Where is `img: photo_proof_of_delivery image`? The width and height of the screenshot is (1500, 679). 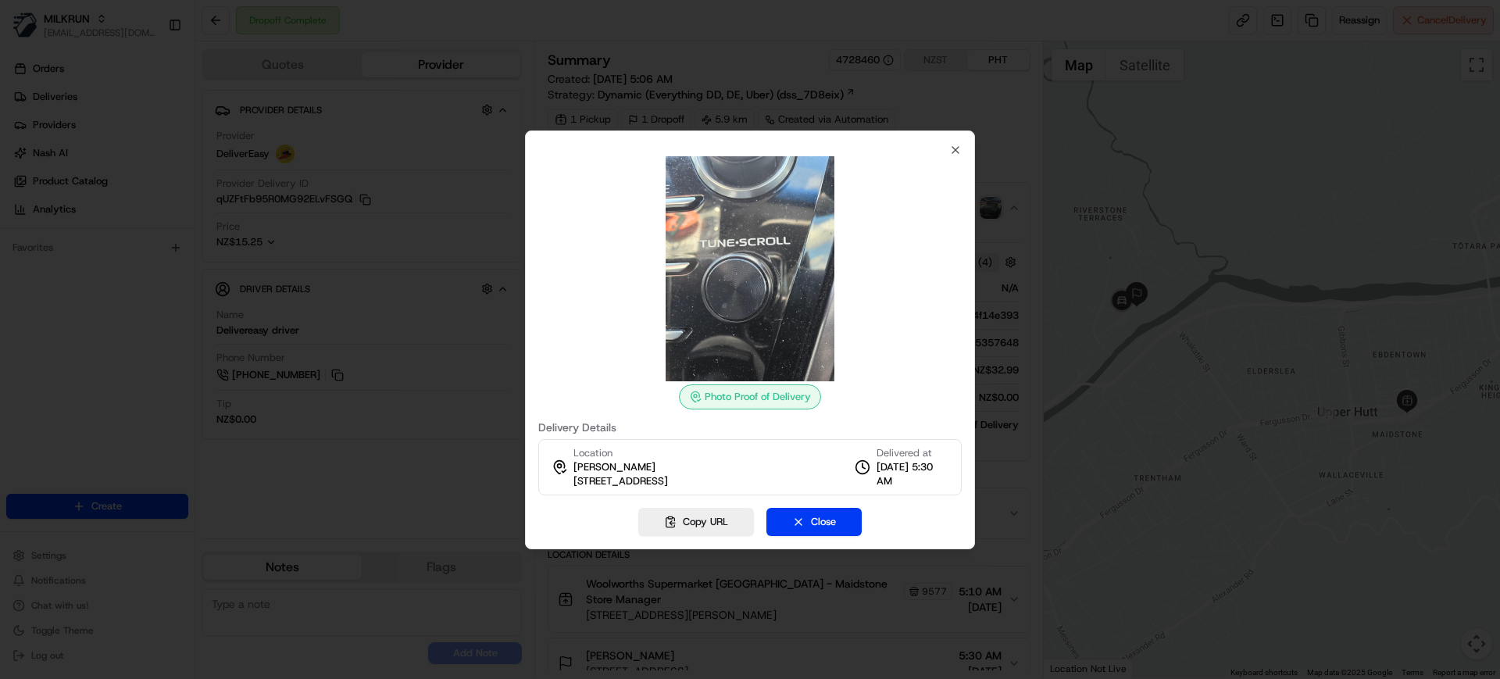 img: photo_proof_of_delivery image is located at coordinates (750, 269).